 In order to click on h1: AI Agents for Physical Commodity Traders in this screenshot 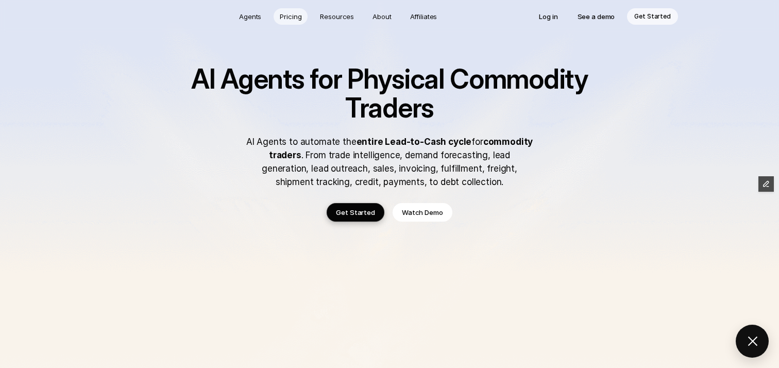, I will do `click(389, 94)`.